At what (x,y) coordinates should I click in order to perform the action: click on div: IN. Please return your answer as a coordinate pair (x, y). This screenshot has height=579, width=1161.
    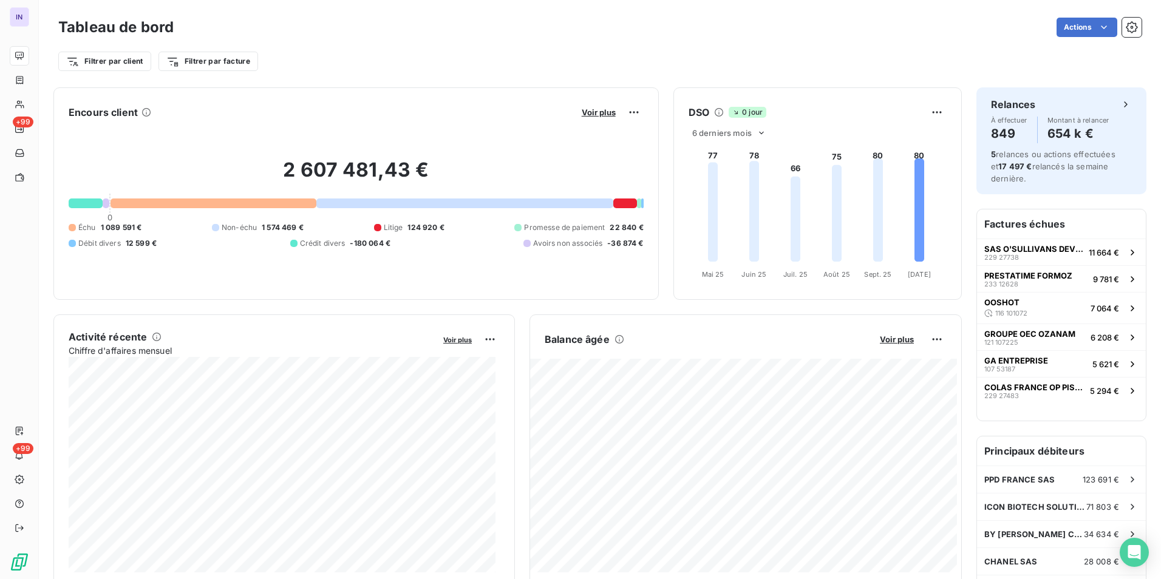
    Looking at the image, I should click on (19, 17).